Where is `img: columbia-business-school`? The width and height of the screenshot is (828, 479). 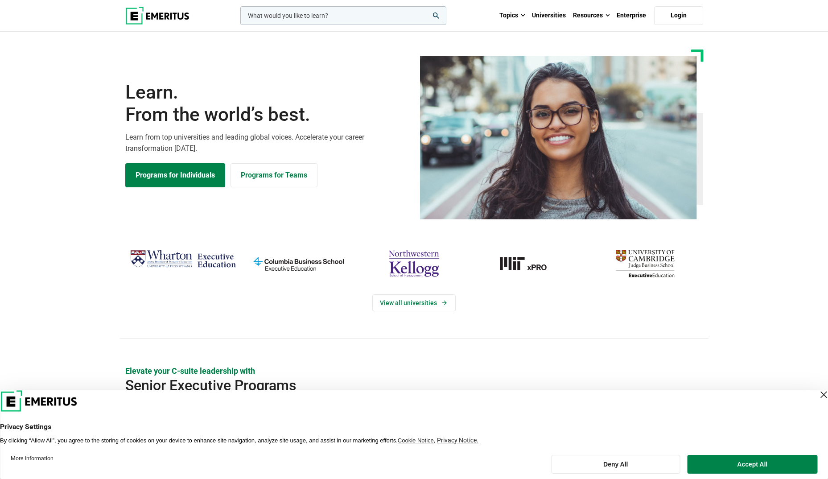 img: columbia-business-school is located at coordinates (298, 264).